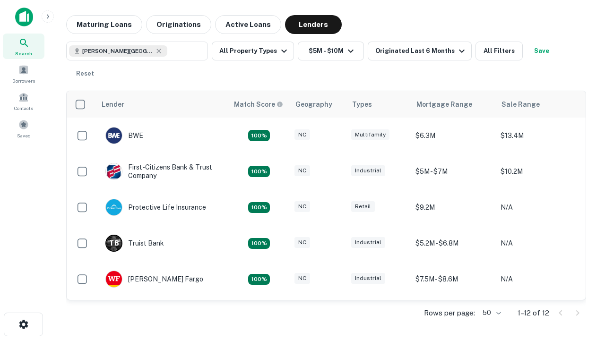 This screenshot has height=340, width=605. What do you see at coordinates (24, 74) in the screenshot?
I see `a: Borrowers` at bounding box center [24, 74].